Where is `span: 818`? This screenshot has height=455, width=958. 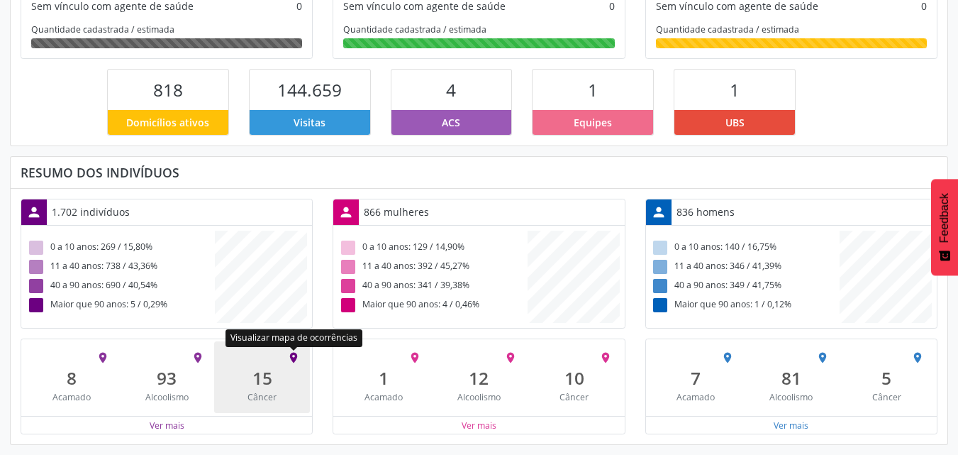 span: 818 is located at coordinates (168, 89).